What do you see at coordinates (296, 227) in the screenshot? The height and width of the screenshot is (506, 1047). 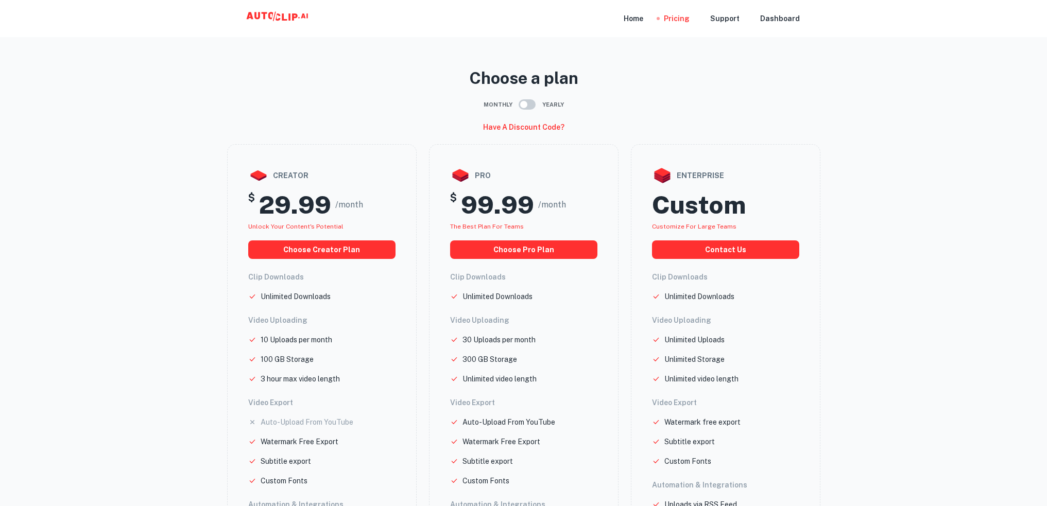 I see `span: Unlock your Content's potential` at bounding box center [296, 227].